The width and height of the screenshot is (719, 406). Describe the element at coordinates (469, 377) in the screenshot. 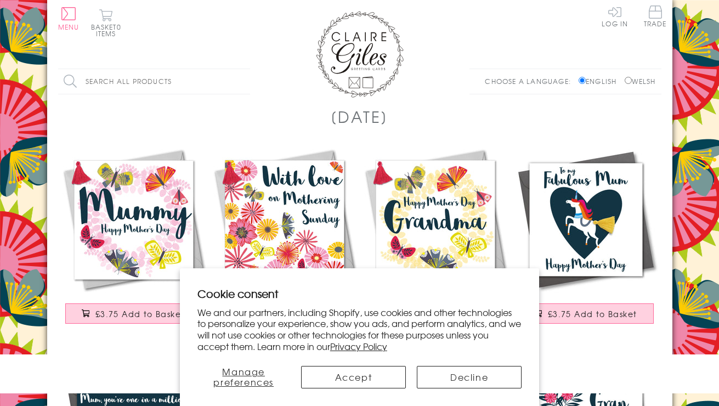

I see `button: Decline` at that location.